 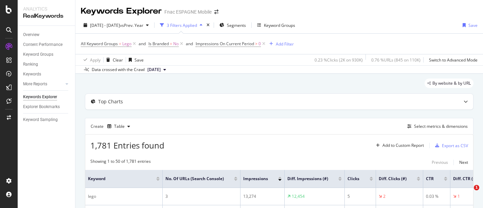 I want to click on button: Apply, so click(x=91, y=60).